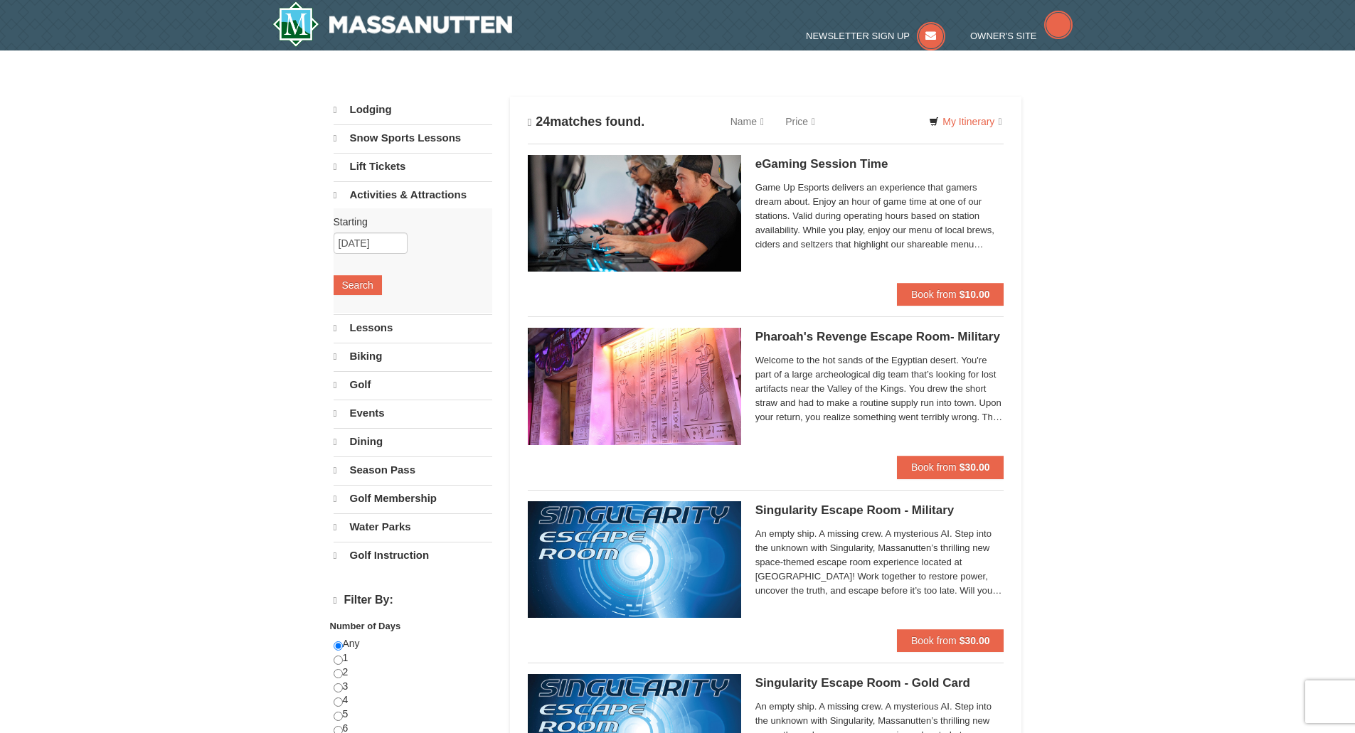  What do you see at coordinates (634, 560) in the screenshot?
I see `img: 6619913-520-2f5f5301.jpg` at bounding box center [634, 560].